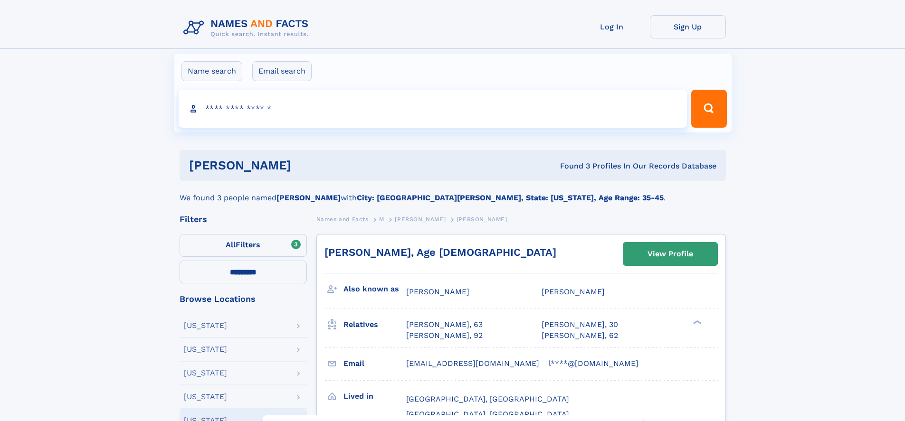 This screenshot has height=421, width=905. What do you see at coordinates (688, 27) in the screenshot?
I see `a: Sign Up` at bounding box center [688, 27].